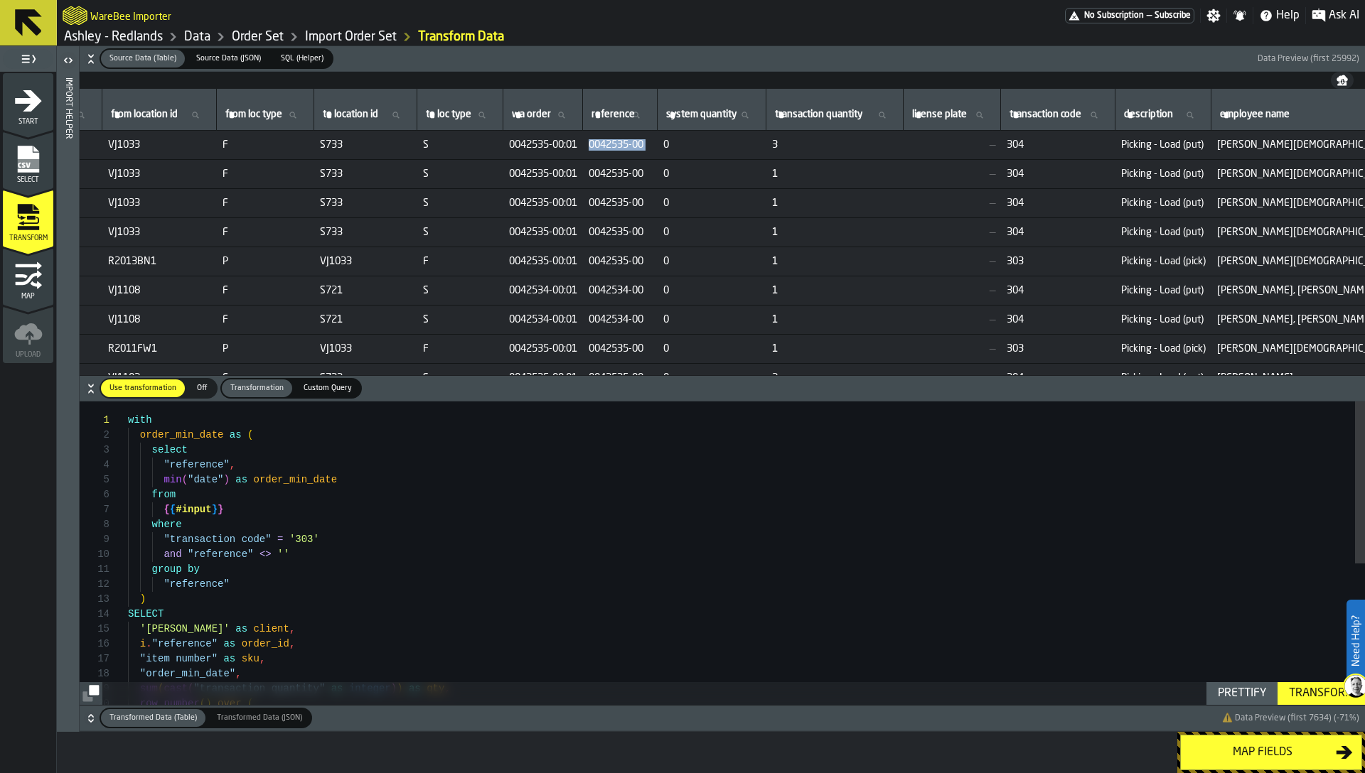  I want to click on span: with, so click(140, 420).